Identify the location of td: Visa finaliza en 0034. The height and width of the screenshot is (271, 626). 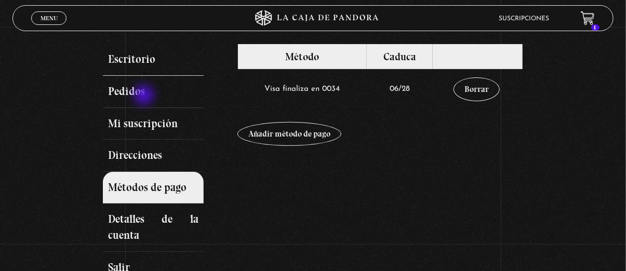
(302, 89).